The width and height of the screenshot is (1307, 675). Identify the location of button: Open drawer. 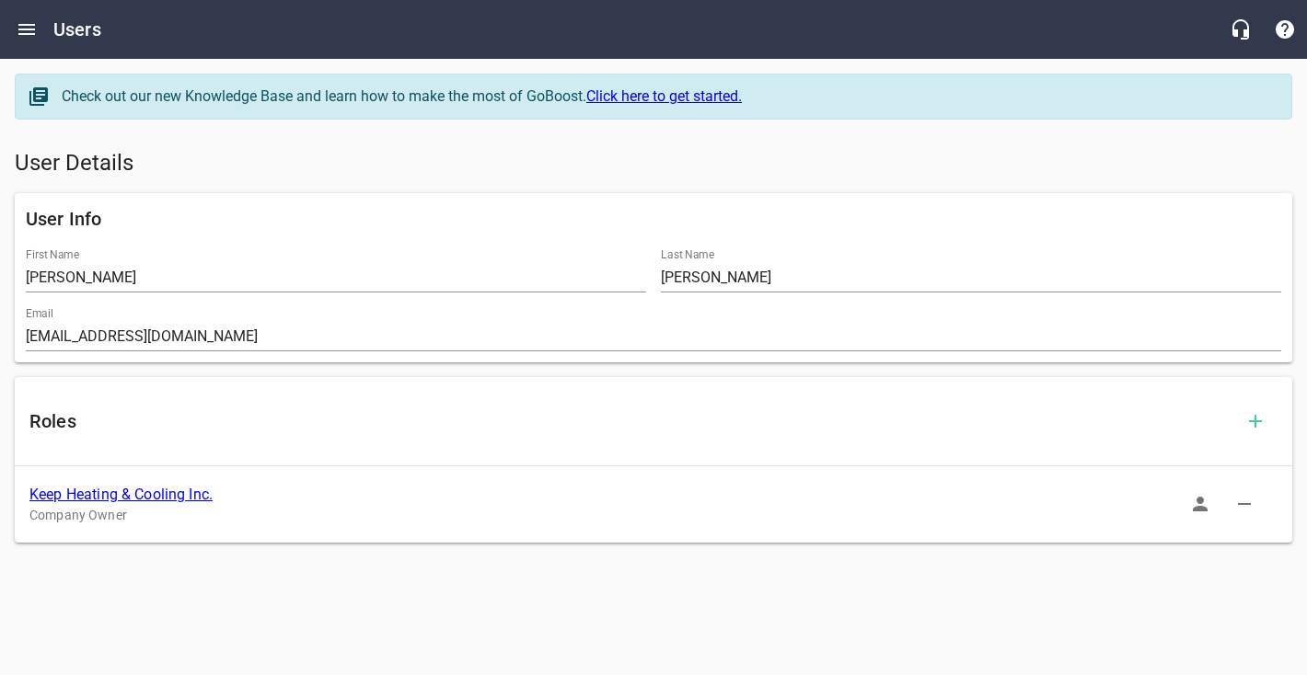
(27, 29).